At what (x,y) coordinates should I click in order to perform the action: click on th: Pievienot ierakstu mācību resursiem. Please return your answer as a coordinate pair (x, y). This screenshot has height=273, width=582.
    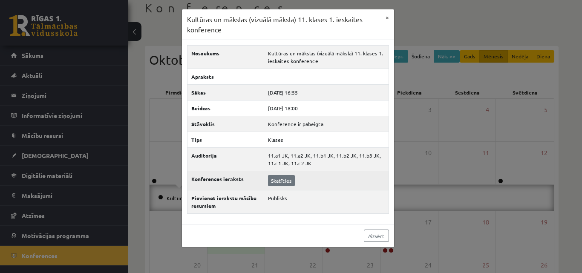
    Looking at the image, I should click on (225, 202).